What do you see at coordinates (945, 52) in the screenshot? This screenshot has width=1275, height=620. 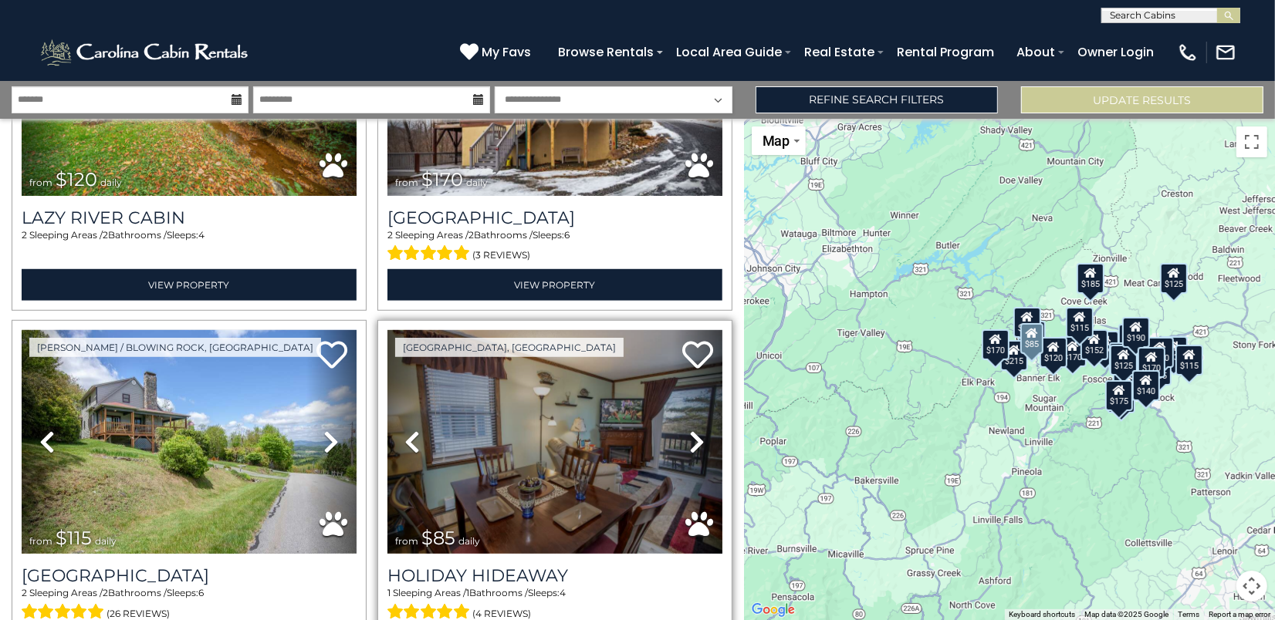 I see `a: Rental Program` at bounding box center [945, 52].